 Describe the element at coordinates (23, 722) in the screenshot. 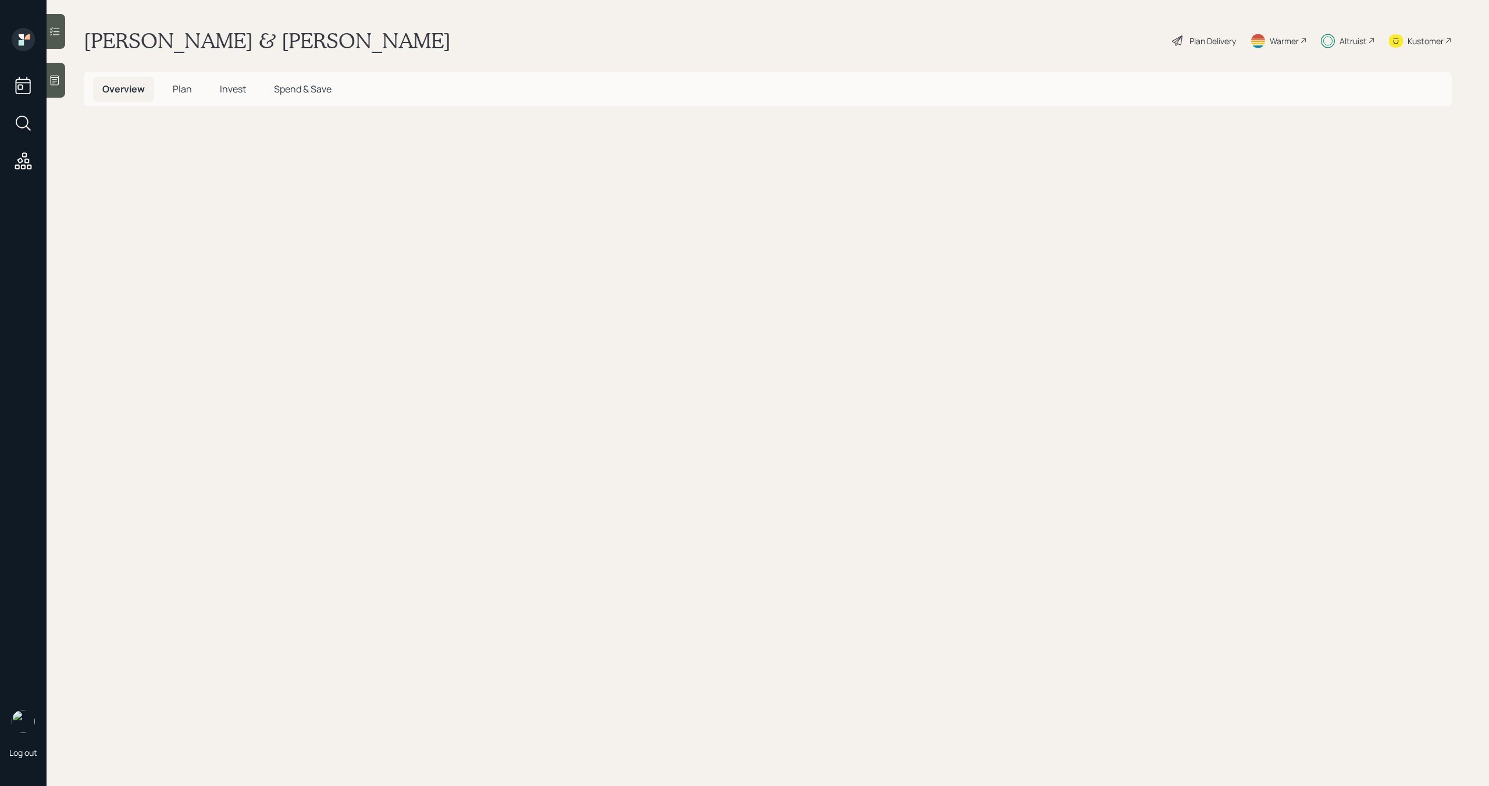

I see `img: michael-russo-headshot.png` at that location.